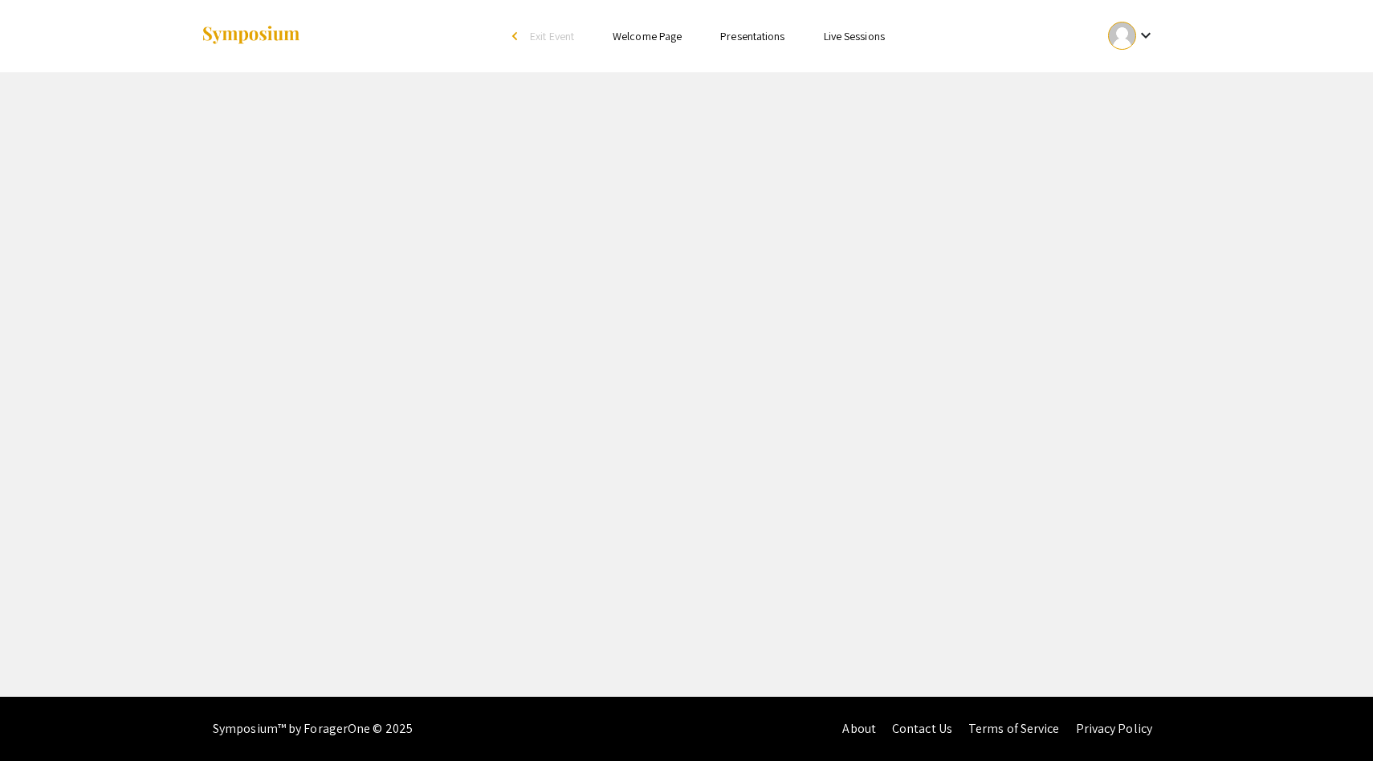  Describe the element at coordinates (1114, 728) in the screenshot. I see `a: Privacy Policy` at that location.